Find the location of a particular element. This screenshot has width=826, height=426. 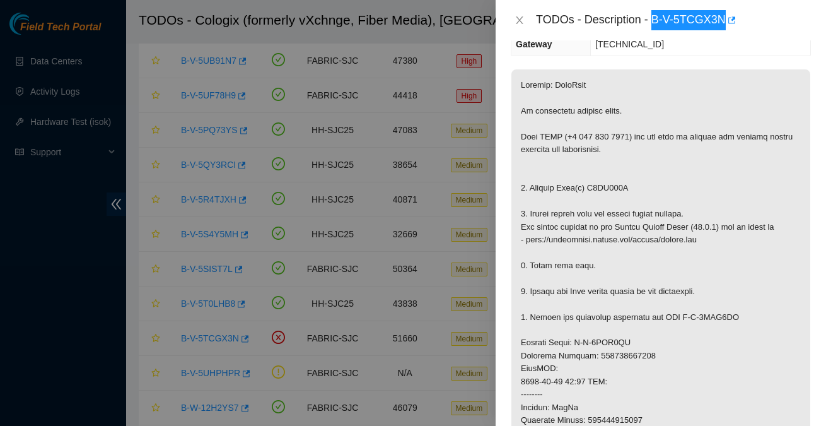

span: Gateway is located at coordinates (534, 44).